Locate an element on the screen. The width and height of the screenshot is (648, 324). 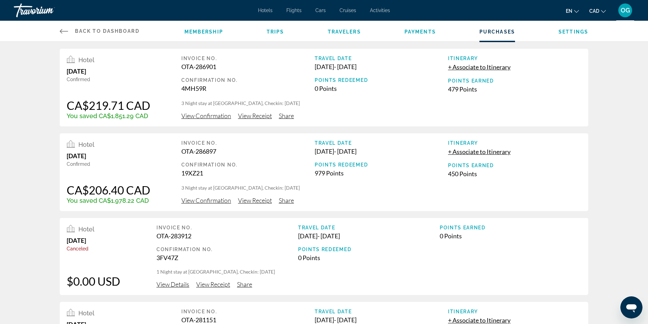
a: Trips is located at coordinates (275, 32).